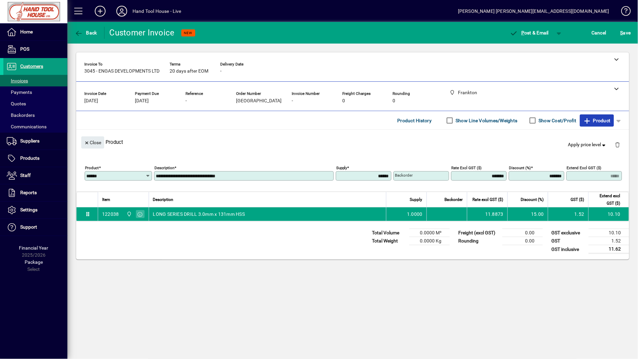 Image resolution: width=638 pixels, height=359 pixels. I want to click on td: Freight (excl GST), so click(479, 233).